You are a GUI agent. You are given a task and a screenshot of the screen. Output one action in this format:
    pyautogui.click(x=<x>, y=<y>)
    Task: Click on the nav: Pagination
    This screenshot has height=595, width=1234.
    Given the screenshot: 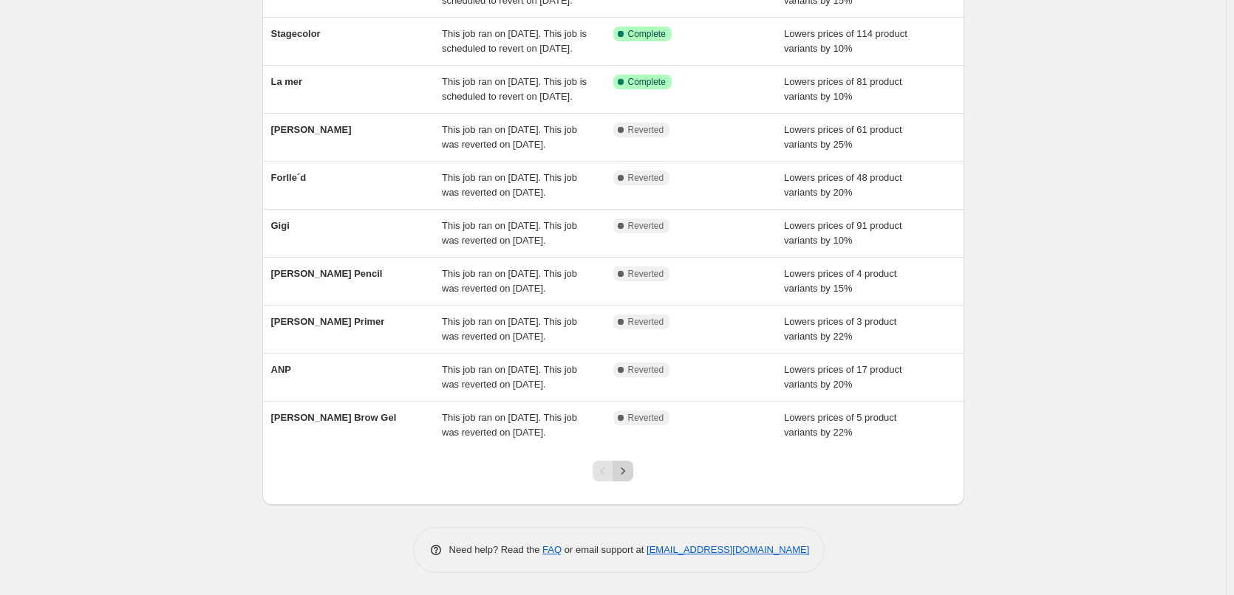 What is the action you would take?
    pyautogui.click(x=612, y=471)
    